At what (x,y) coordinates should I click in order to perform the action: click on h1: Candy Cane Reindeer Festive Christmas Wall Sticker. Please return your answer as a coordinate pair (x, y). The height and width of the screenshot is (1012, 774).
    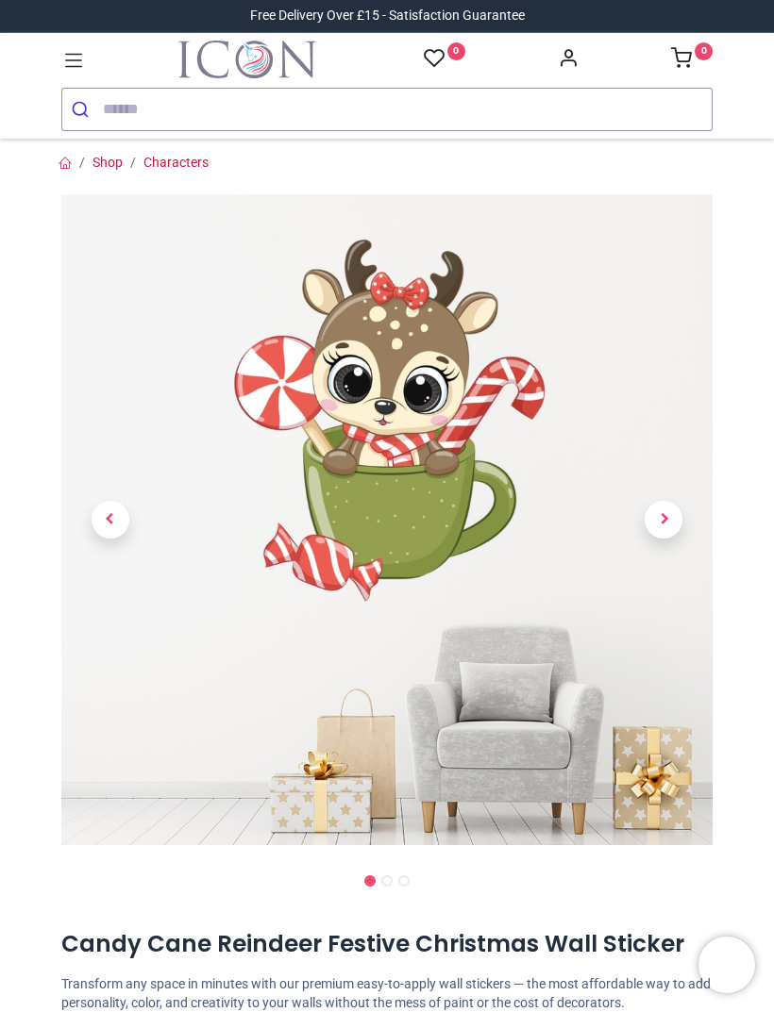
    Looking at the image, I should click on (387, 944).